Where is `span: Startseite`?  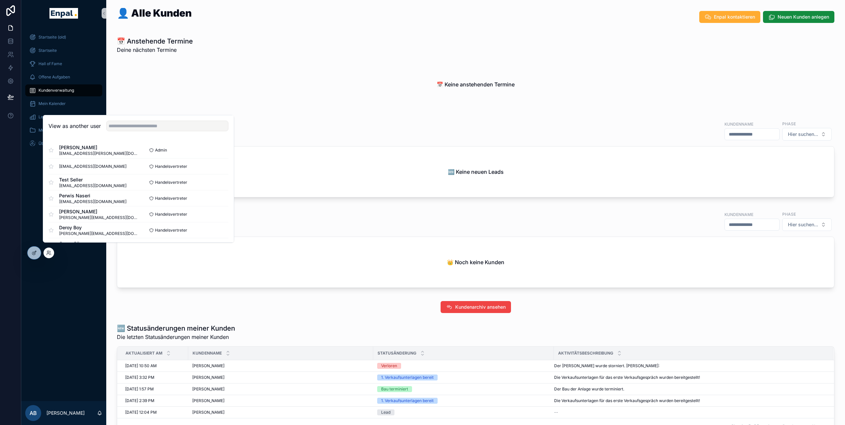 span: Startseite is located at coordinates (47, 50).